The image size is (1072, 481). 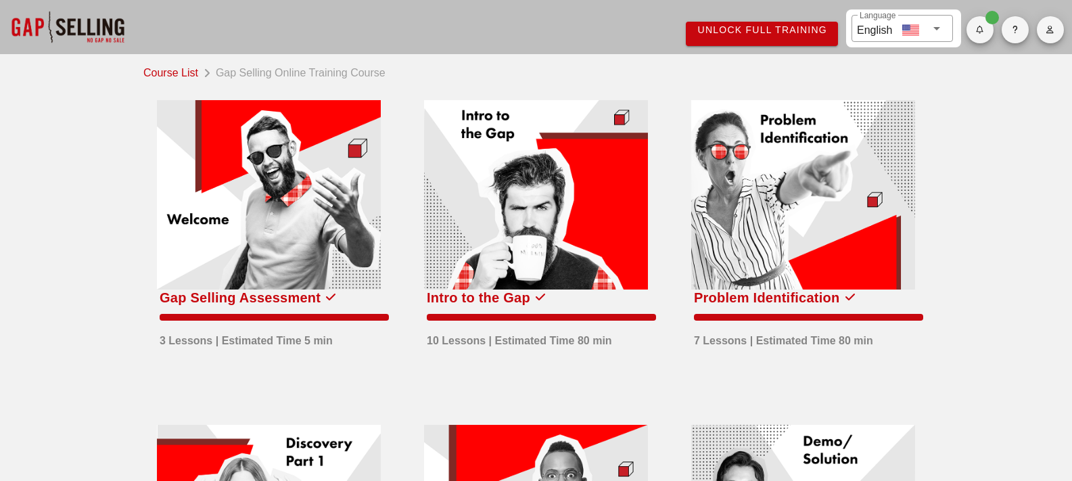 I want to click on span: Badge, so click(x=992, y=18).